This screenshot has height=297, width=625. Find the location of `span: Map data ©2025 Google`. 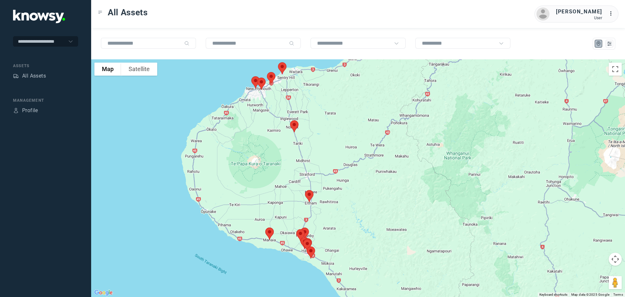

span: Map data ©2025 Google is located at coordinates (590, 294).